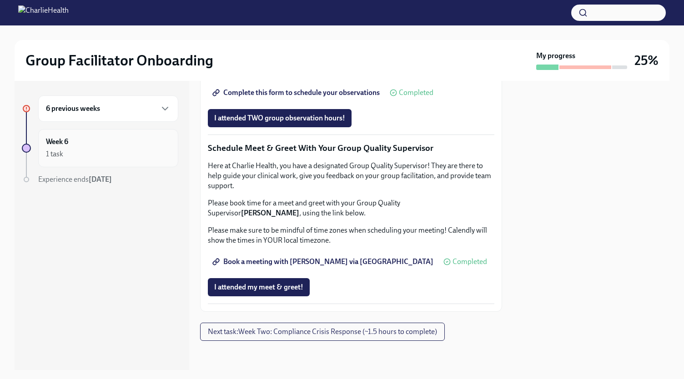 The width and height of the screenshot is (684, 379). Describe the element at coordinates (297, 93) in the screenshot. I see `a: Complete this form to schedule your observations` at that location.